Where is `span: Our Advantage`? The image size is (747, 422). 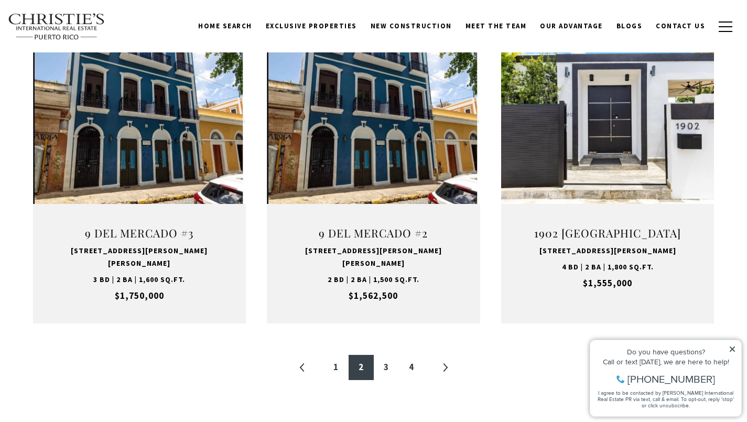
span: Our Advantage is located at coordinates (571, 26).